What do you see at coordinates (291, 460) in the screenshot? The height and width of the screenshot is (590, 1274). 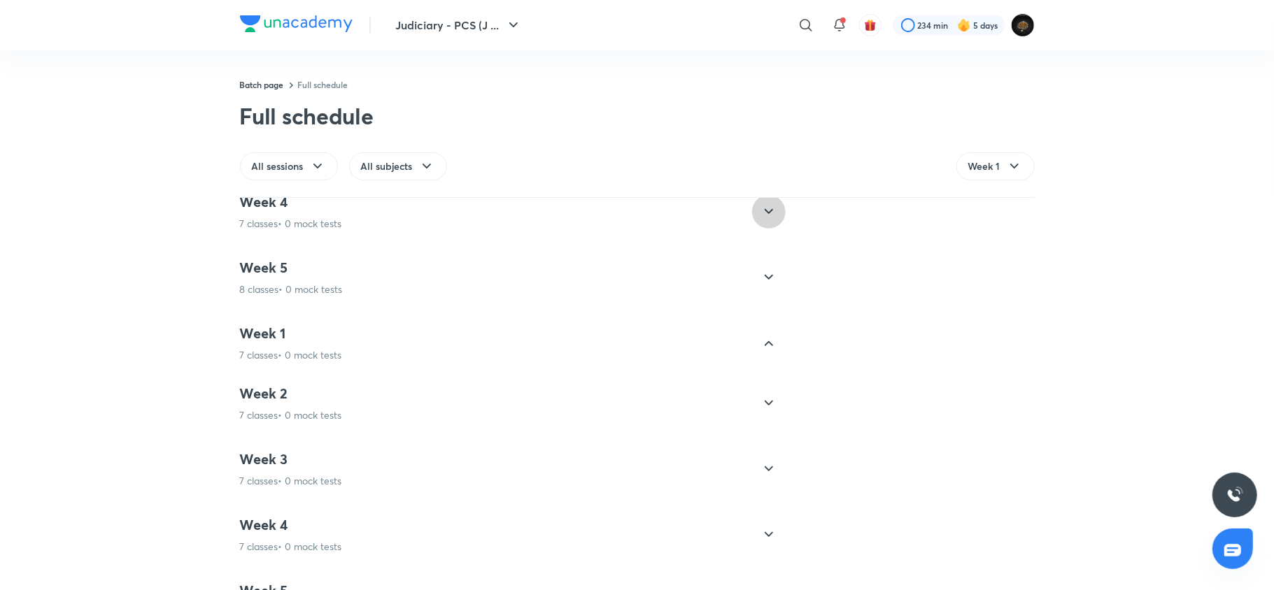 I see `h4: Week 3` at bounding box center [291, 460].